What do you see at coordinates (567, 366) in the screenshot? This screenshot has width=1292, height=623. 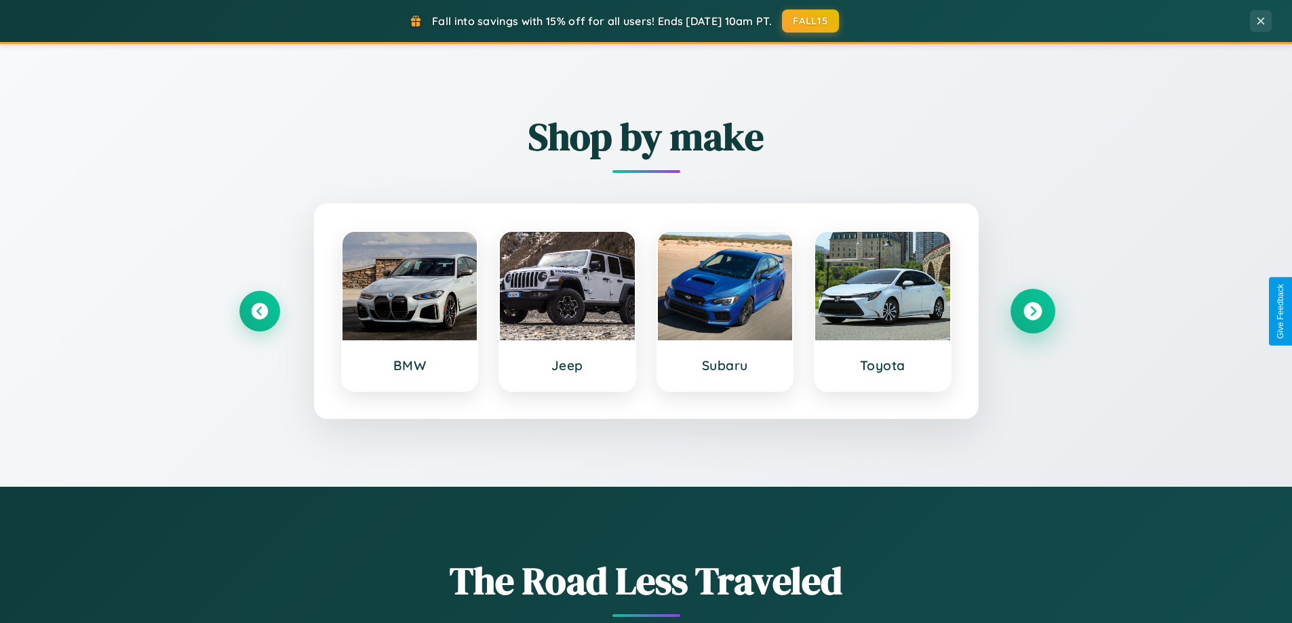 I see `h3: Jeep` at bounding box center [567, 366].